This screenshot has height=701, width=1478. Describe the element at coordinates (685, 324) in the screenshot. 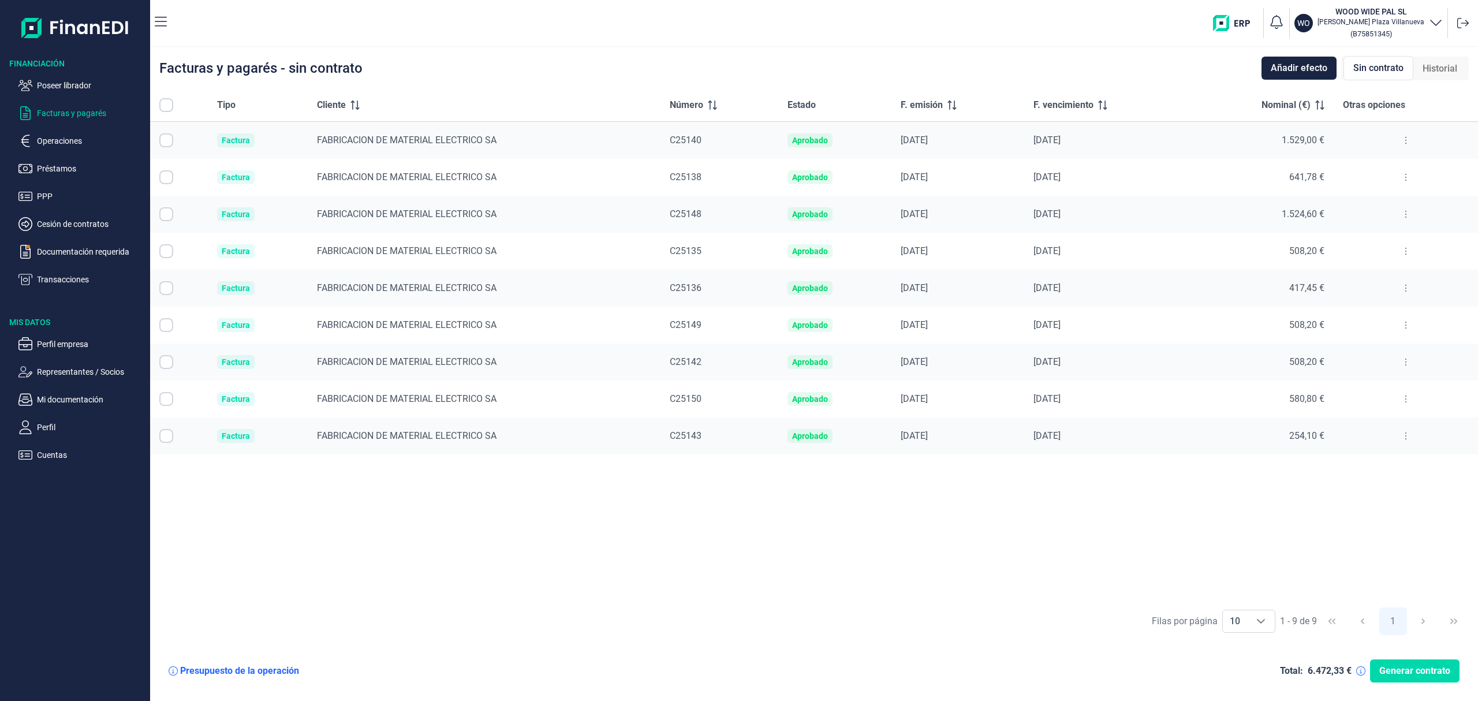

I see `span: C25149` at that location.